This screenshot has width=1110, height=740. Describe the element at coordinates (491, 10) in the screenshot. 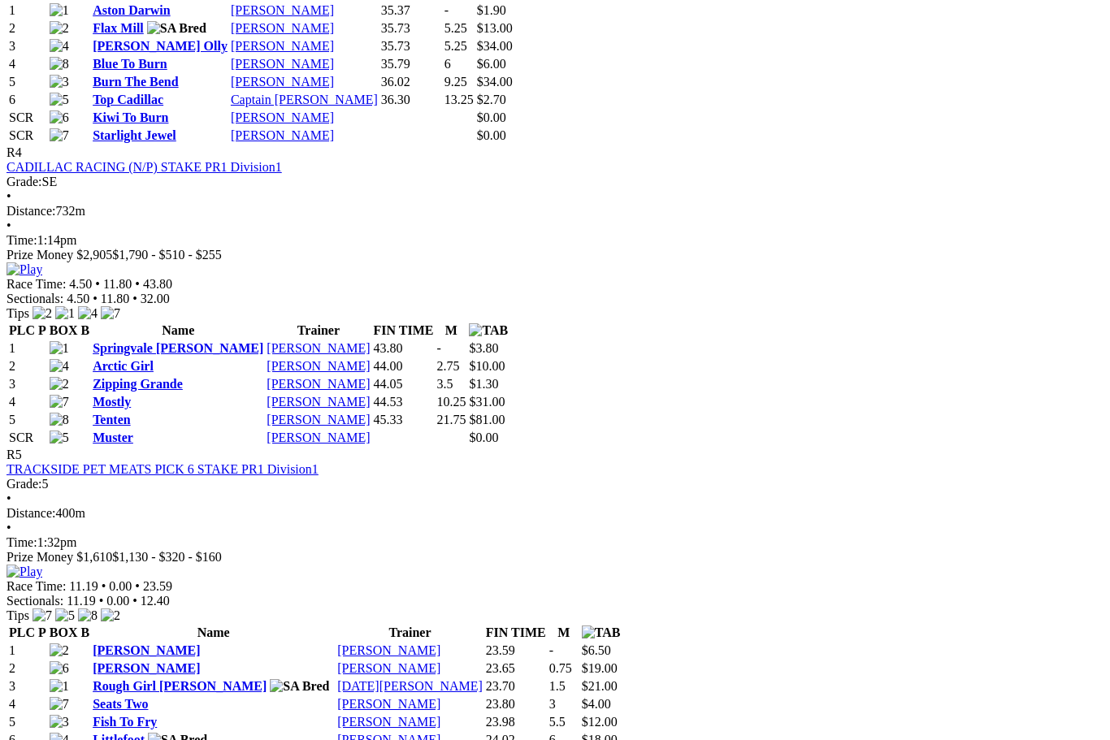

I see `span: $1.90` at that location.